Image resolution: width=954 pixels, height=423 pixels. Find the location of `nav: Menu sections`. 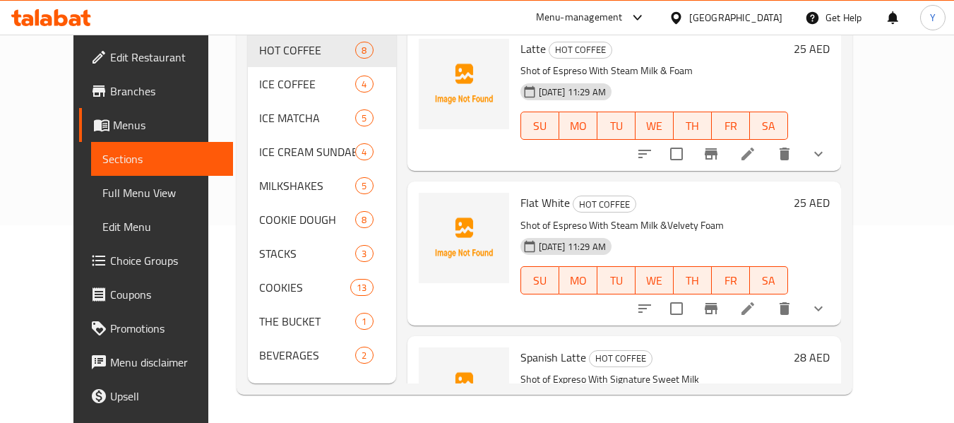

nav: Menu sections is located at coordinates (322, 203).